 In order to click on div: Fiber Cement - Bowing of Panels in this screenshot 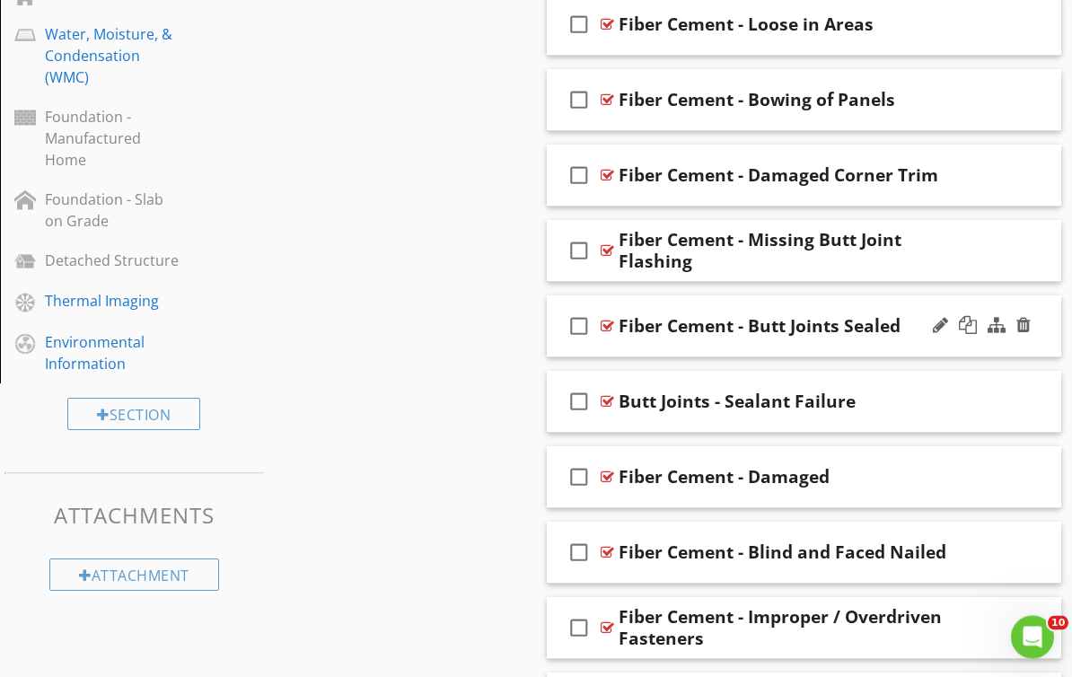, I will do `click(757, 101)`.